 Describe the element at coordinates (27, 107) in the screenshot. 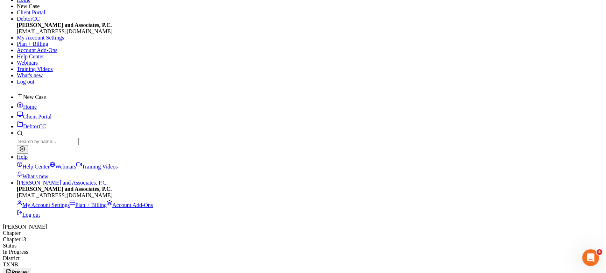

I see `a: Home` at that location.